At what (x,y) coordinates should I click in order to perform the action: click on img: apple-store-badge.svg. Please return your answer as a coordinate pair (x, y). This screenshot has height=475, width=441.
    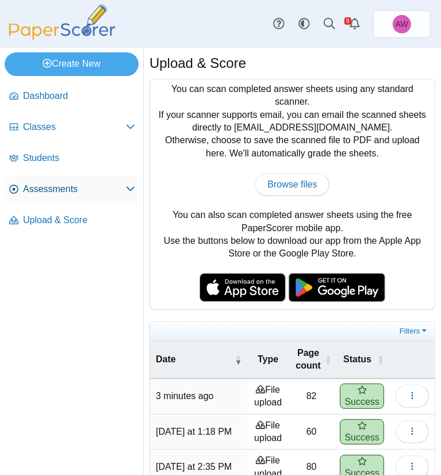
    Looking at the image, I should click on (243, 288).